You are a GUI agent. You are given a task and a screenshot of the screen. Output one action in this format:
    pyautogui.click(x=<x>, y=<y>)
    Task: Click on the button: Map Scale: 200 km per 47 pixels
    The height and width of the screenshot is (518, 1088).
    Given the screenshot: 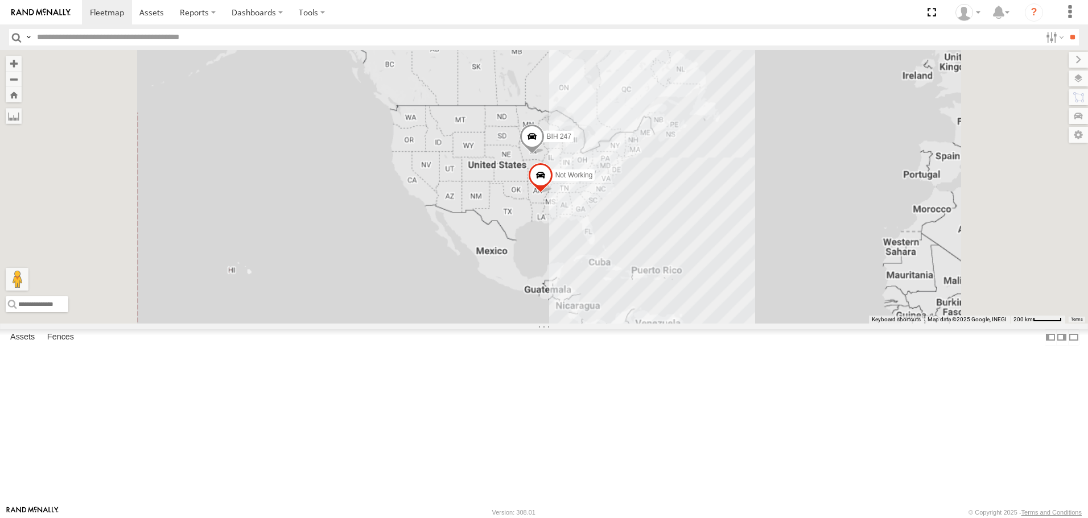 What is the action you would take?
    pyautogui.click(x=1037, y=320)
    